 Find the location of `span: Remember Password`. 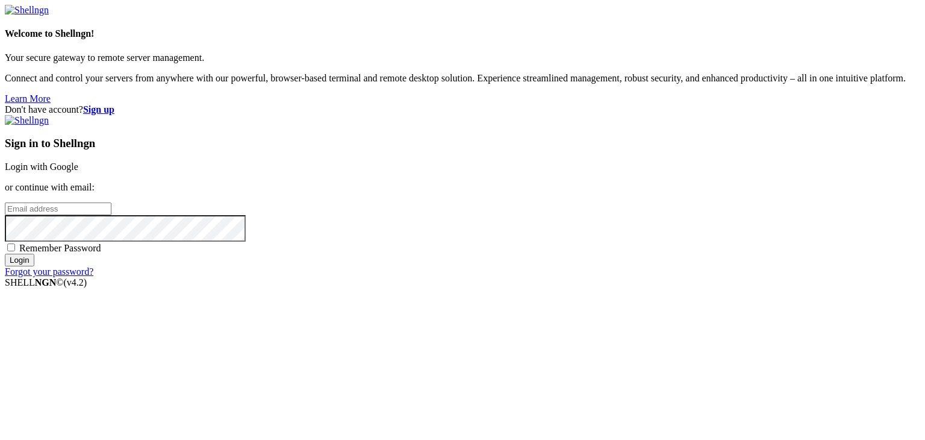

span: Remember Password is located at coordinates (60, 248).